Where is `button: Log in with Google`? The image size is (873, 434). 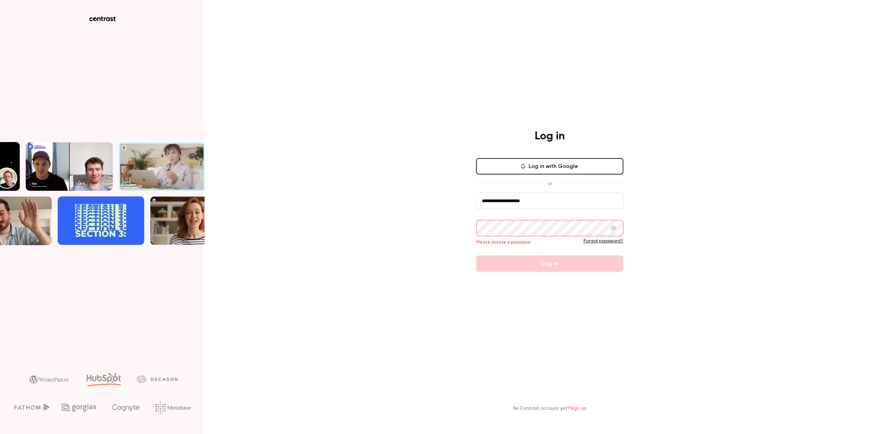
button: Log in with Google is located at coordinates (550, 166).